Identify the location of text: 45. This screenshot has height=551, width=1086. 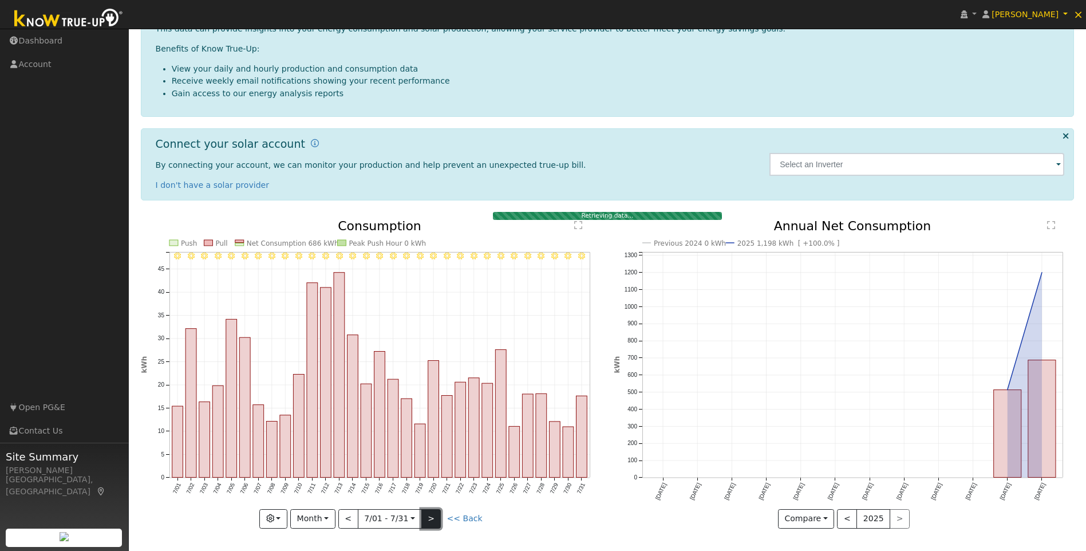
(161, 268).